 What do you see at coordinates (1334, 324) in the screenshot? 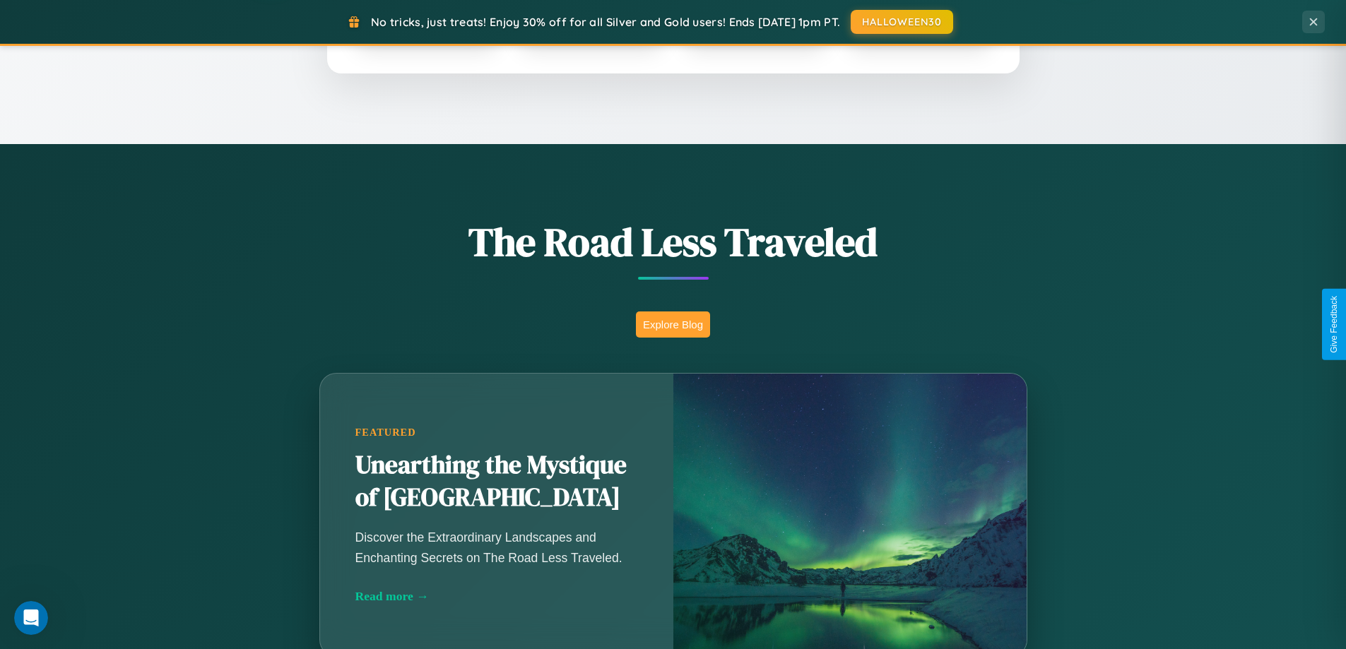
I see `div: Give Feedback` at bounding box center [1334, 324].